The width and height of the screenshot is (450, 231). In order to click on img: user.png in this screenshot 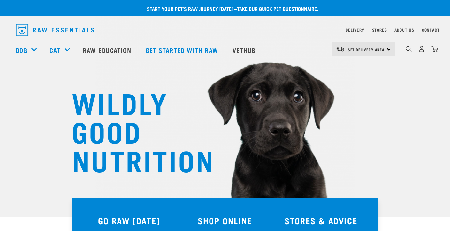, I will do `click(421, 49)`.